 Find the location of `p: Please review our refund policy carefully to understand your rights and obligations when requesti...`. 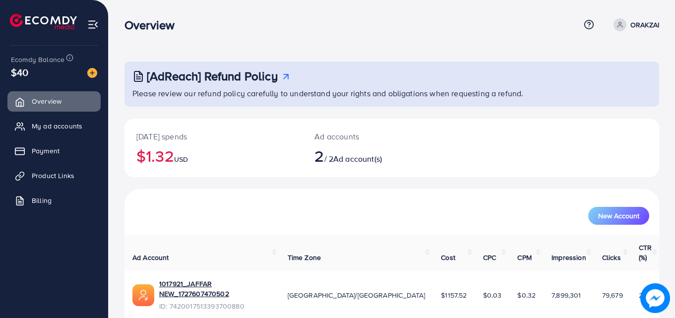

p: Please review our refund policy carefully to understand your rights and obligations when requesti... is located at coordinates (393, 93).